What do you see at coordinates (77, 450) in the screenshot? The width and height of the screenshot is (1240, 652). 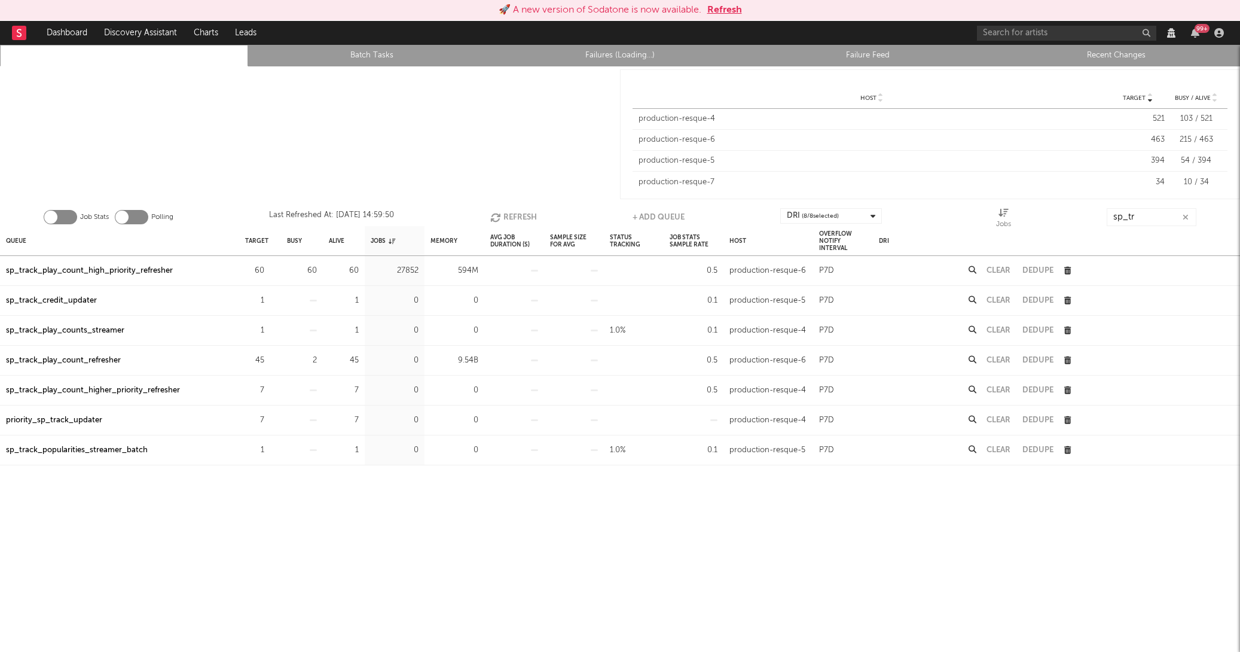 I see `a: sp_track_popularities_streamer_batch` at bounding box center [77, 450].